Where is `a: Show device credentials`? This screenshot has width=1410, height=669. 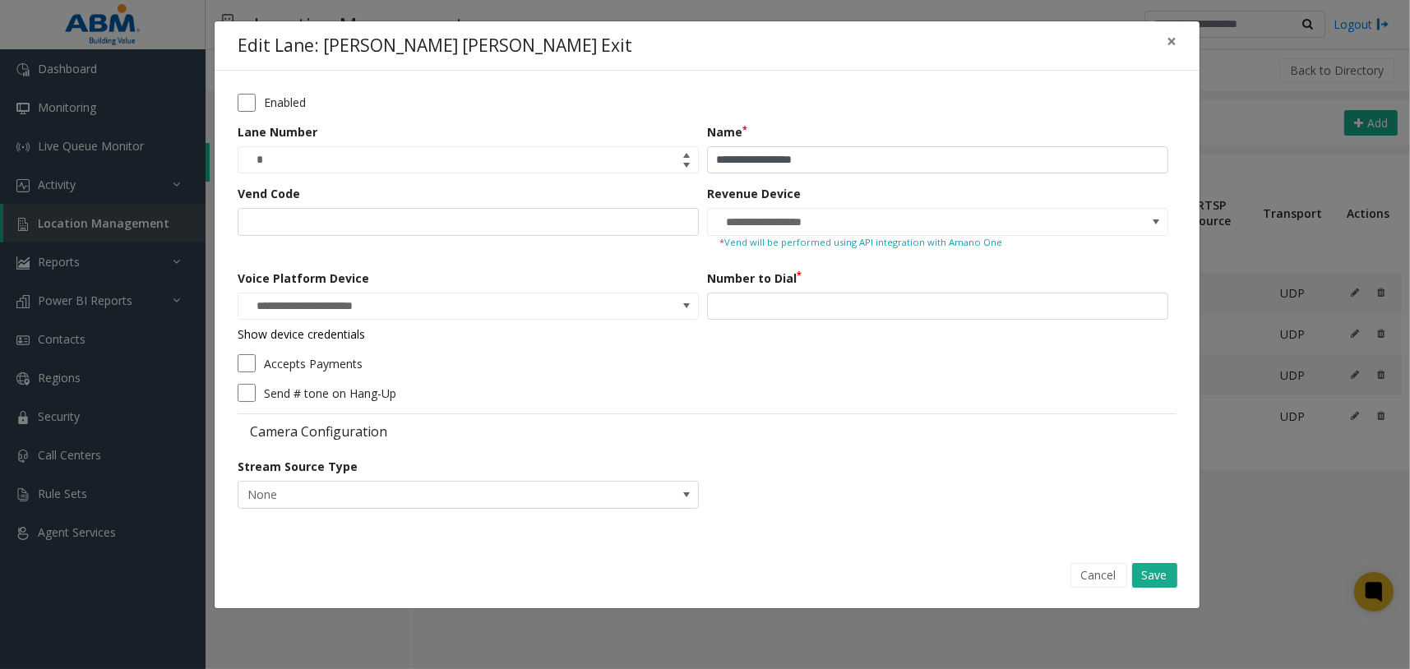
a: Show device credentials is located at coordinates (301, 334).